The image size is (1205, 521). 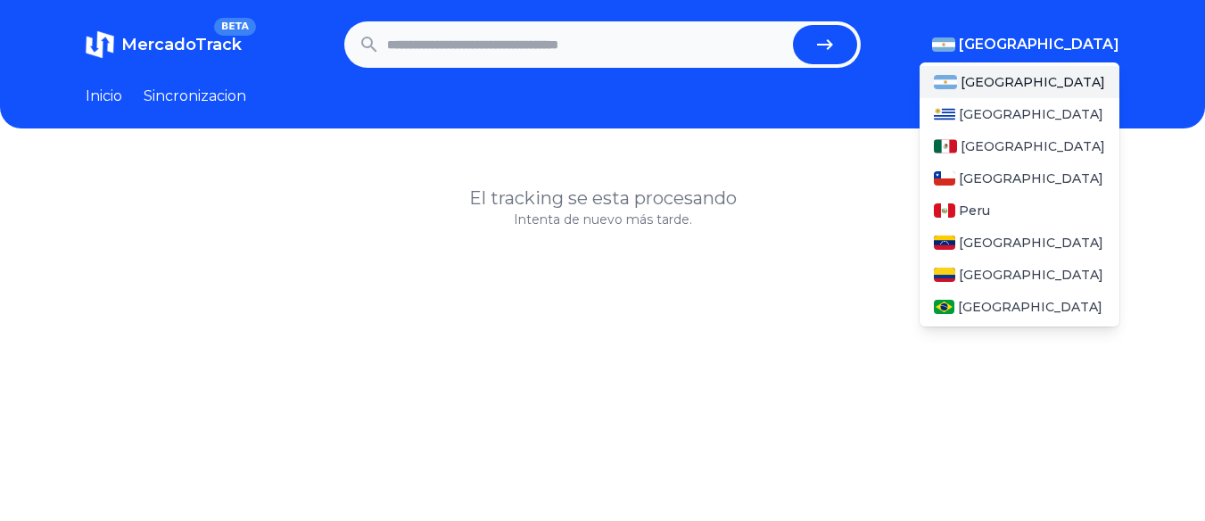 I want to click on img: Uruguay, so click(x=945, y=114).